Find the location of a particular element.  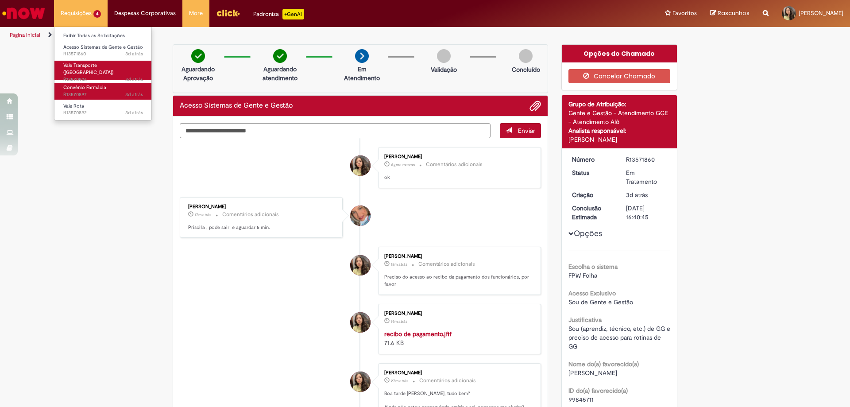

p: ok is located at coordinates (458, 177).